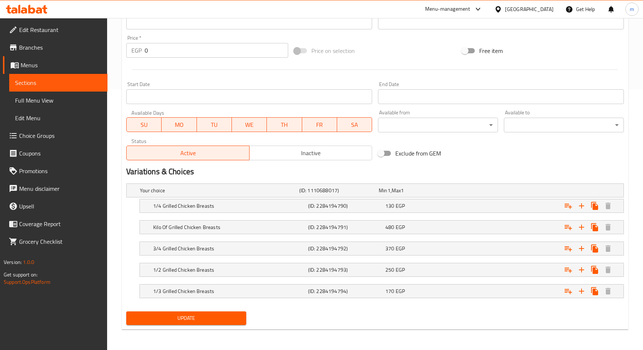 The width and height of the screenshot is (643, 350). Describe the element at coordinates (229, 291) in the screenshot. I see `h5: 1/3 Grilled Chicken Breasts` at that location.